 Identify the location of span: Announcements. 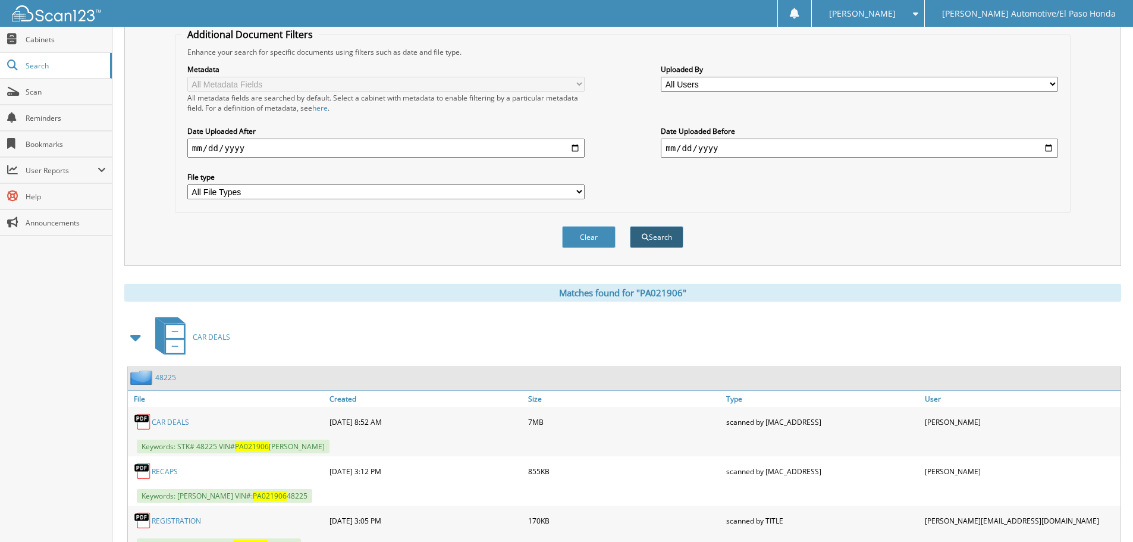
(65, 223).